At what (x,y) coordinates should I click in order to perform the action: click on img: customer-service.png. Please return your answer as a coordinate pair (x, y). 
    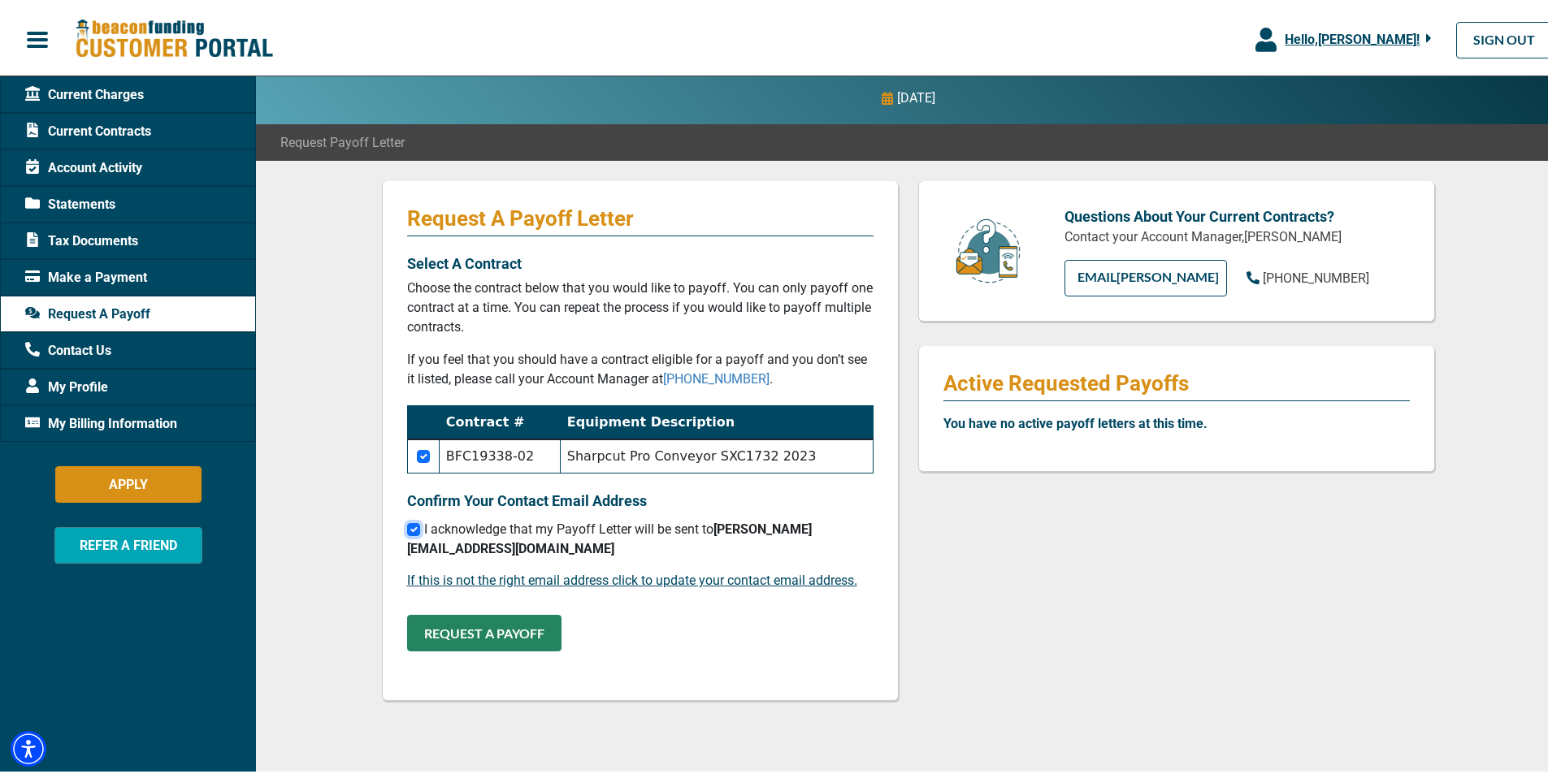
    Looking at the image, I should click on (988, 248).